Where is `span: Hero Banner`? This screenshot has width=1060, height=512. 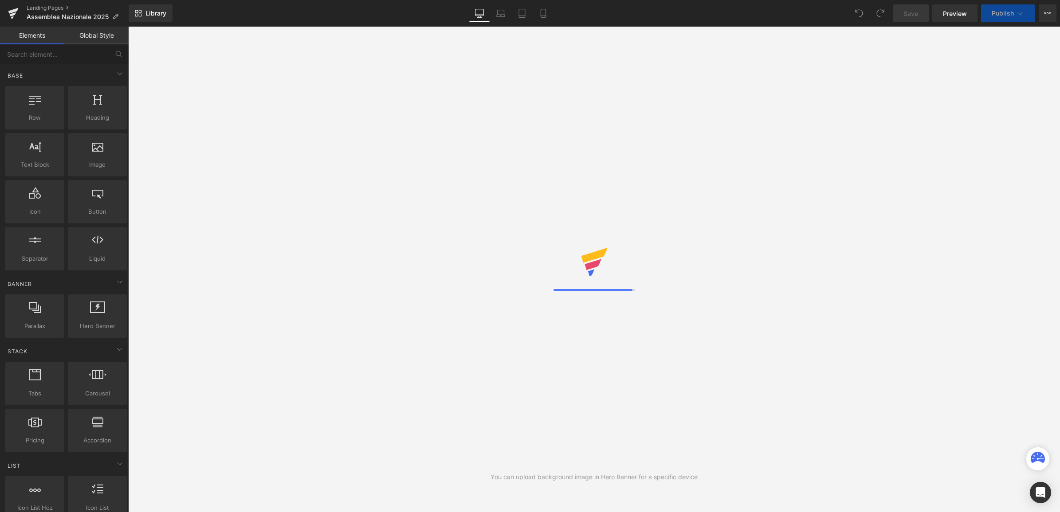
span: Hero Banner is located at coordinates (97, 326).